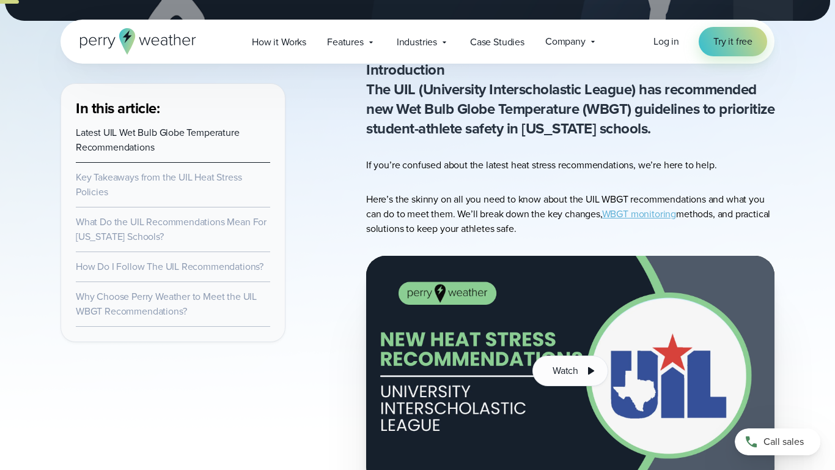  What do you see at coordinates (158, 139) in the screenshot?
I see `a: Latest UIL Wet Bulb Globe Temperature Recommendations` at bounding box center [158, 139].